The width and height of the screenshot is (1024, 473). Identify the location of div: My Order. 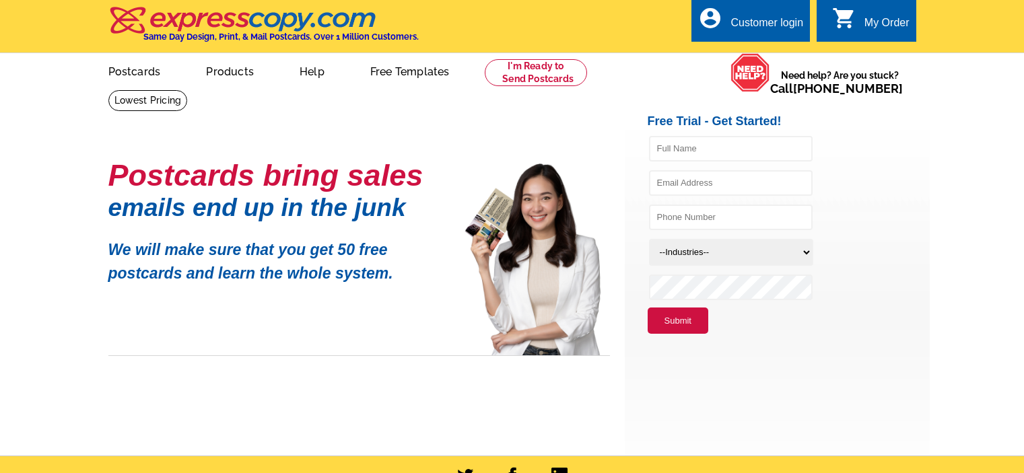
(887, 26).